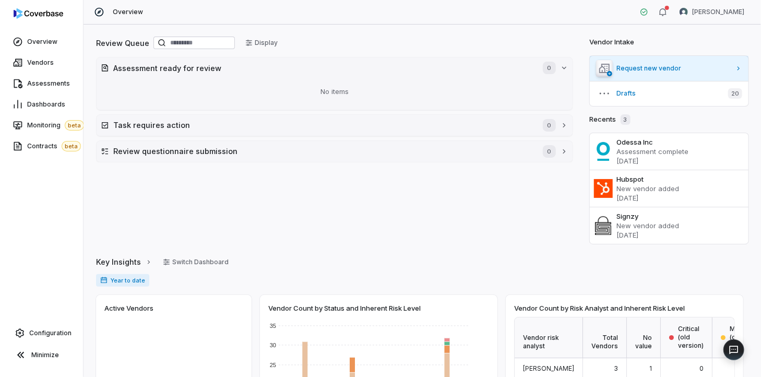  I want to click on div: No items, so click(335, 92).